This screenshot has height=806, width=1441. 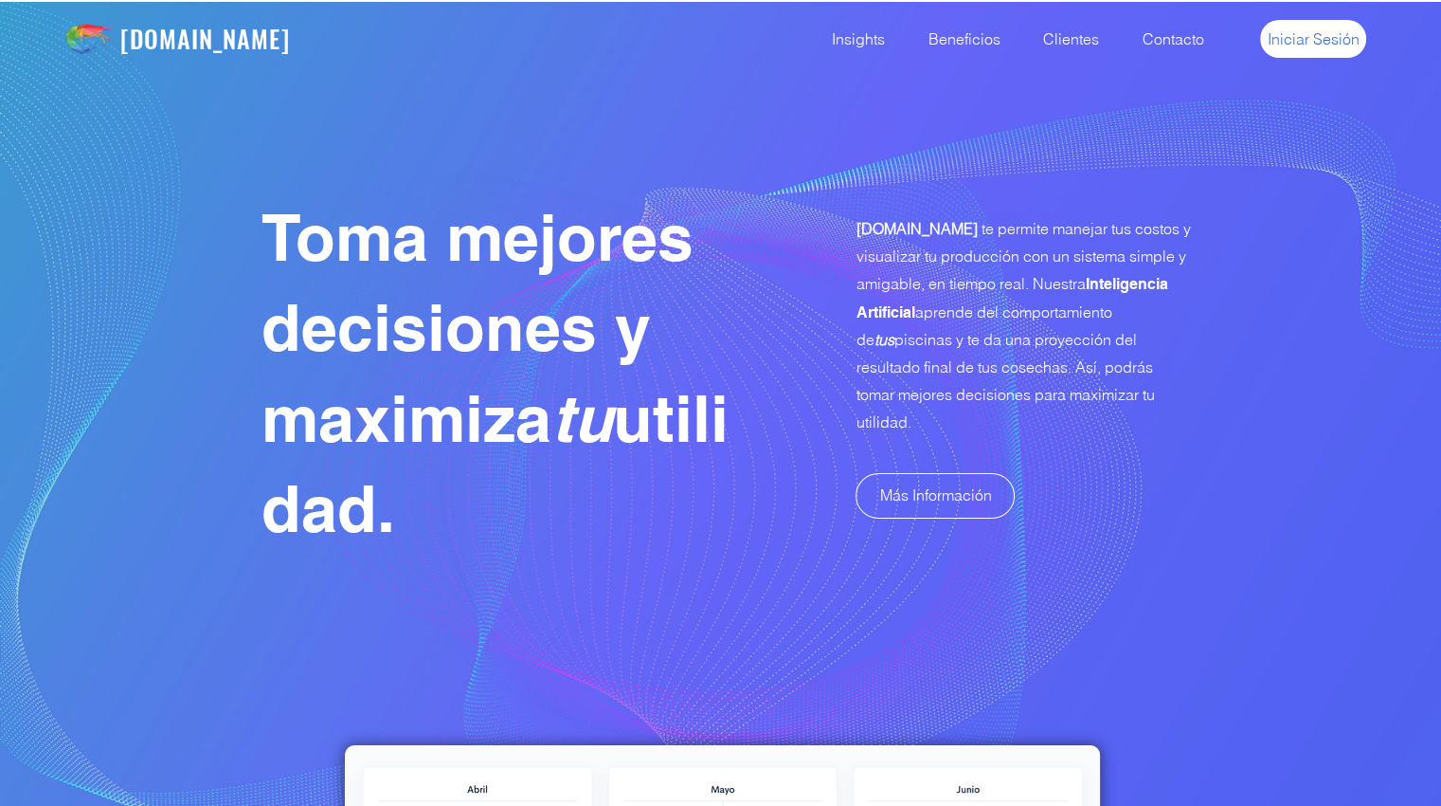 I want to click on p: Beneficios, so click(x=965, y=39).